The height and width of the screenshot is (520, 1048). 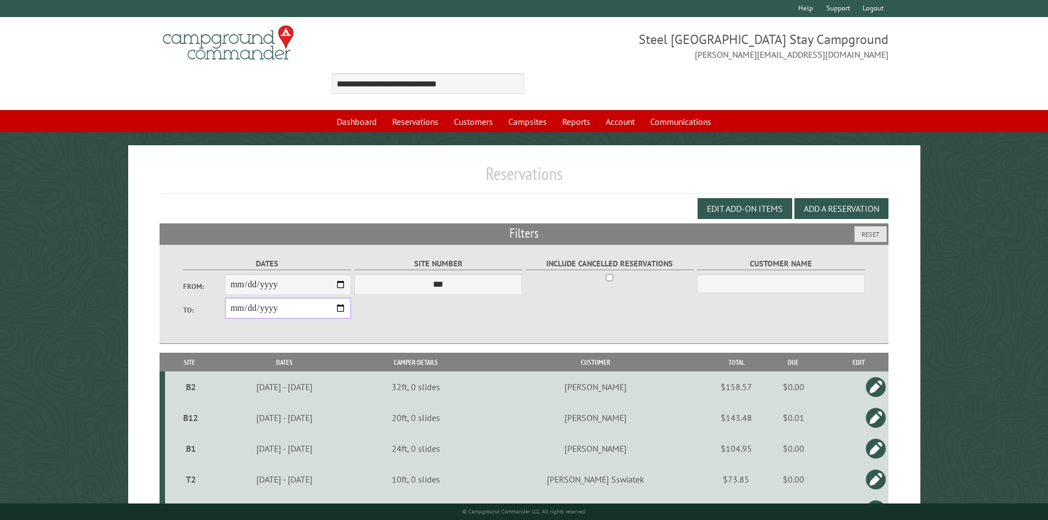 I want to click on h2: Filters, so click(x=524, y=234).